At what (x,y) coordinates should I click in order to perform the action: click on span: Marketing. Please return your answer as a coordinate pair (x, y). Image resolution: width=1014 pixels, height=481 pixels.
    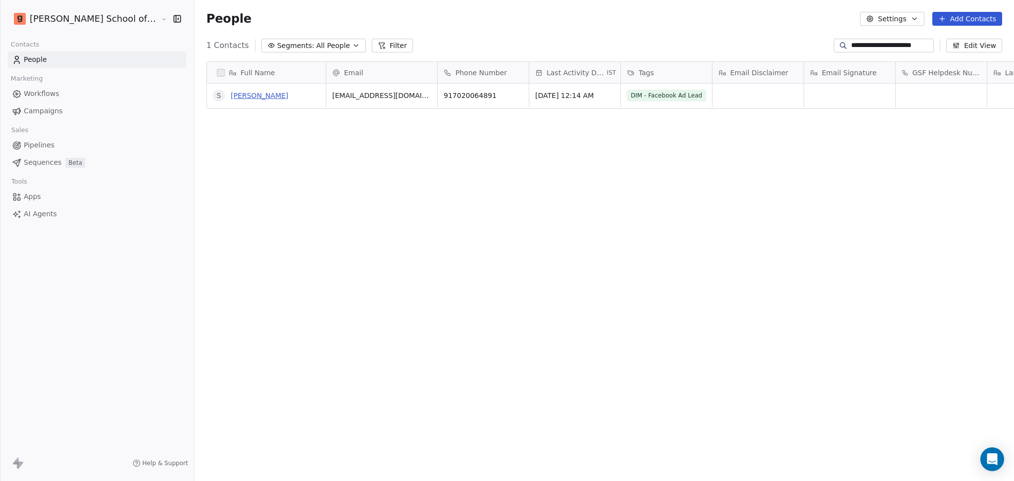
    Looking at the image, I should click on (27, 79).